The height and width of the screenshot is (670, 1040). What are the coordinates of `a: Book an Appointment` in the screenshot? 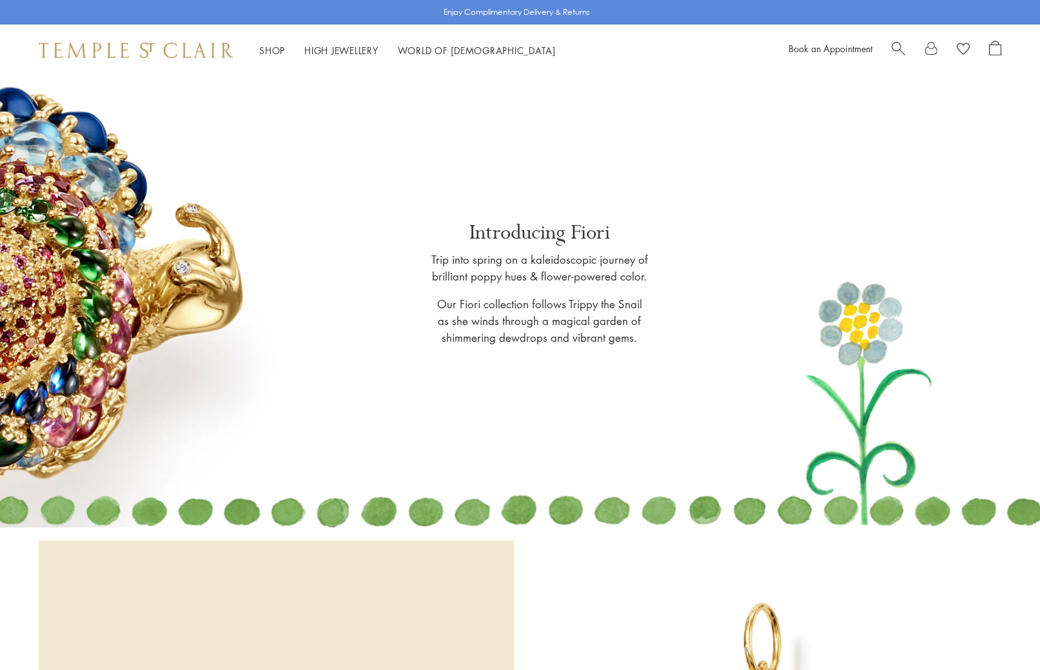 It's located at (830, 48).